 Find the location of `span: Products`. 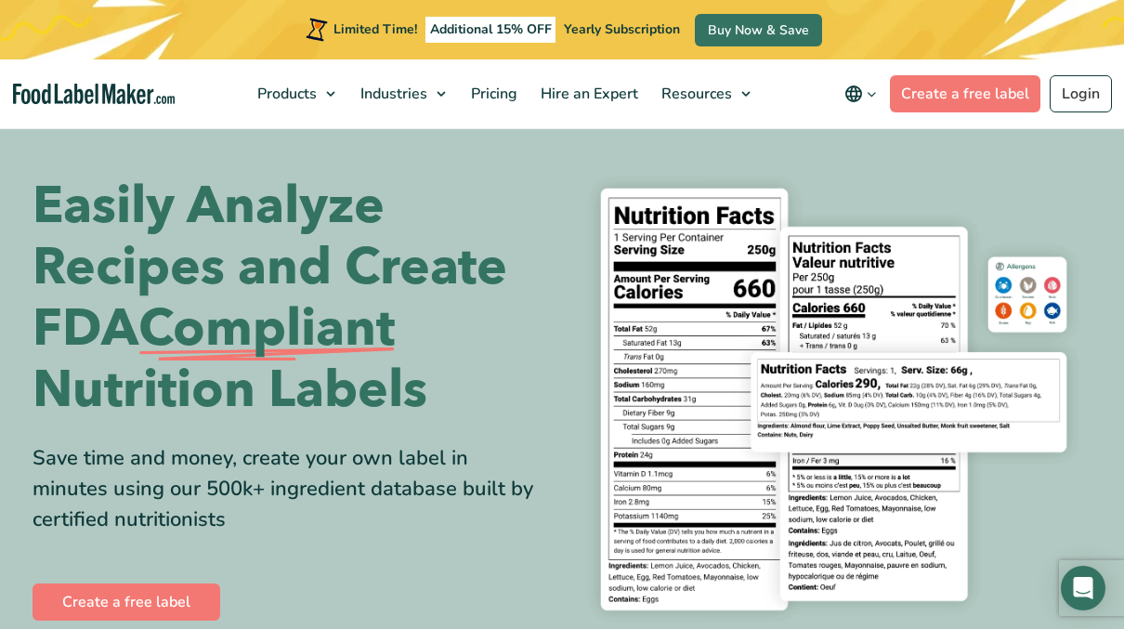

span: Products is located at coordinates (285, 94).